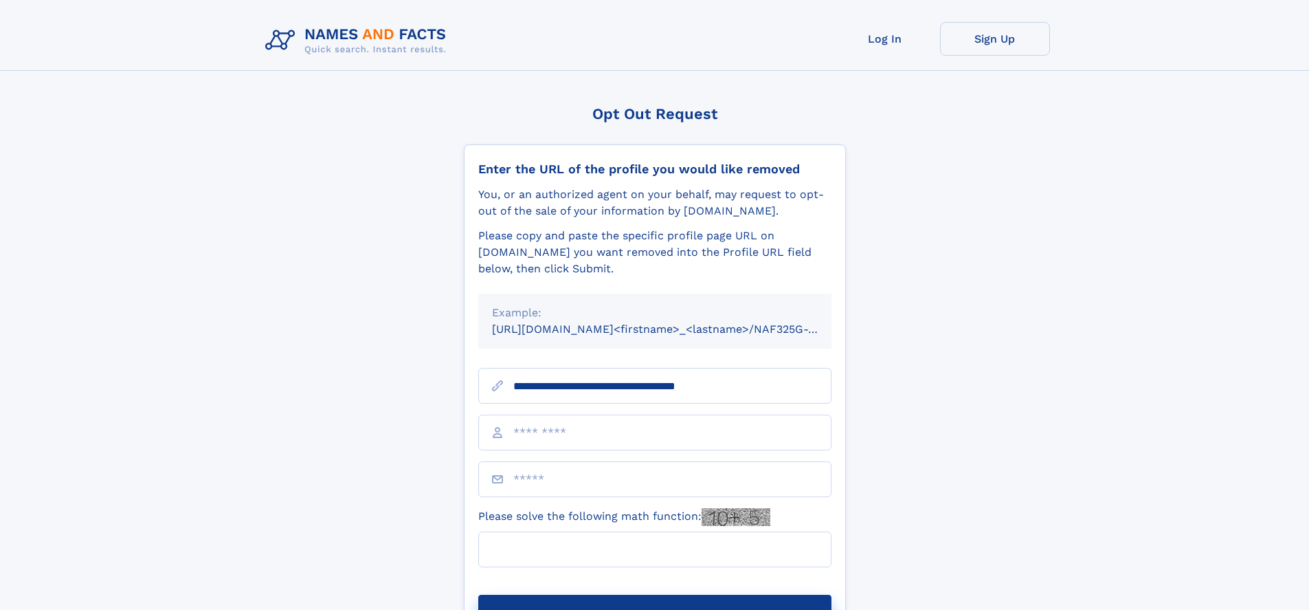 This screenshot has height=610, width=1309. What do you see at coordinates (359, 41) in the screenshot?
I see `img: Logo Names and Facts` at bounding box center [359, 41].